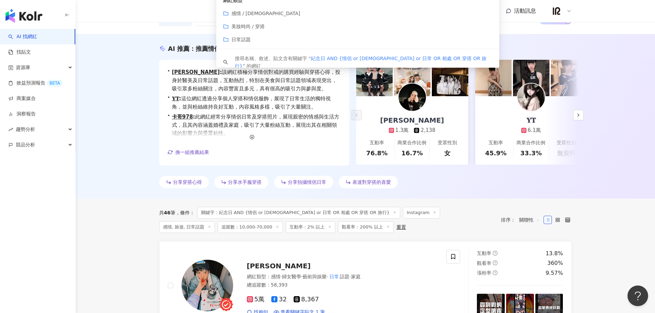  I want to click on span: rise, so click(11, 130).